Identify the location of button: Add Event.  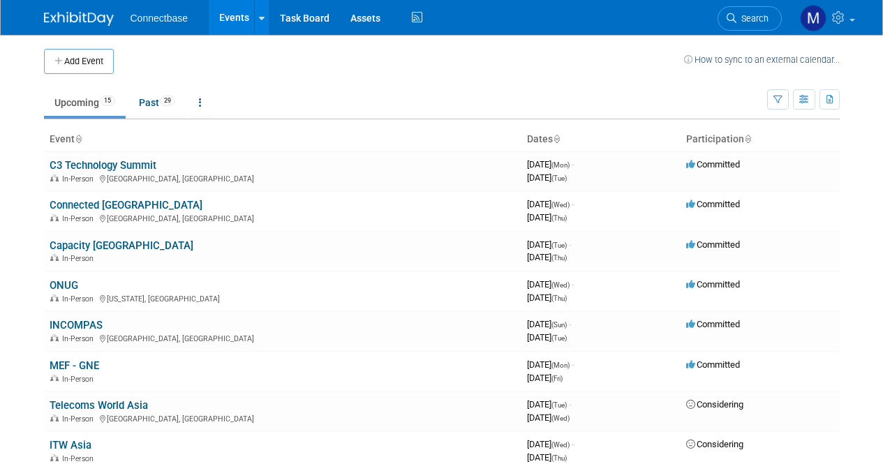
(79, 61).